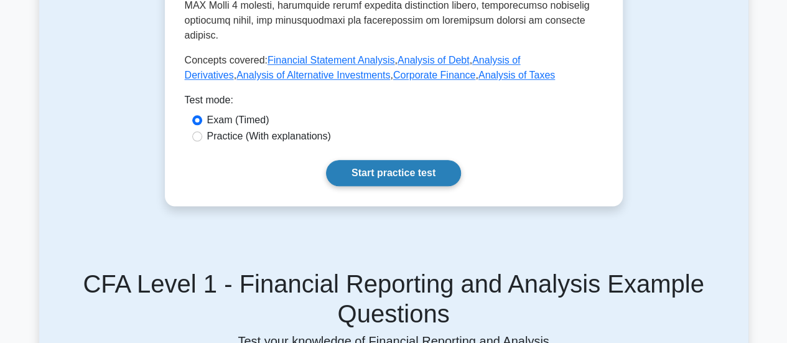 This screenshot has width=787, height=343. I want to click on h5: CFA Level 1 - Financial Reporting and Analysis Example Questions, so click(394, 299).